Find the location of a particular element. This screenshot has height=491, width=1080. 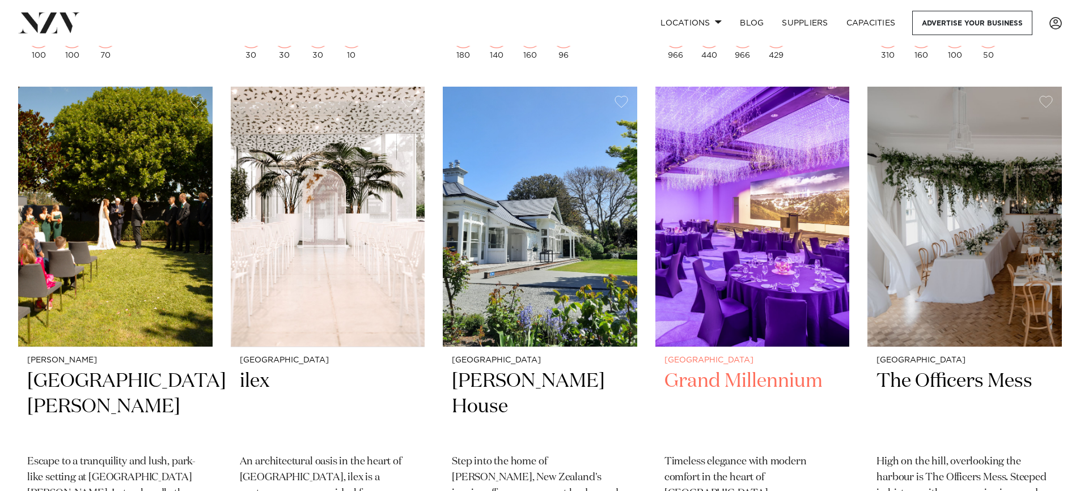

h2: ilex is located at coordinates (328, 407).